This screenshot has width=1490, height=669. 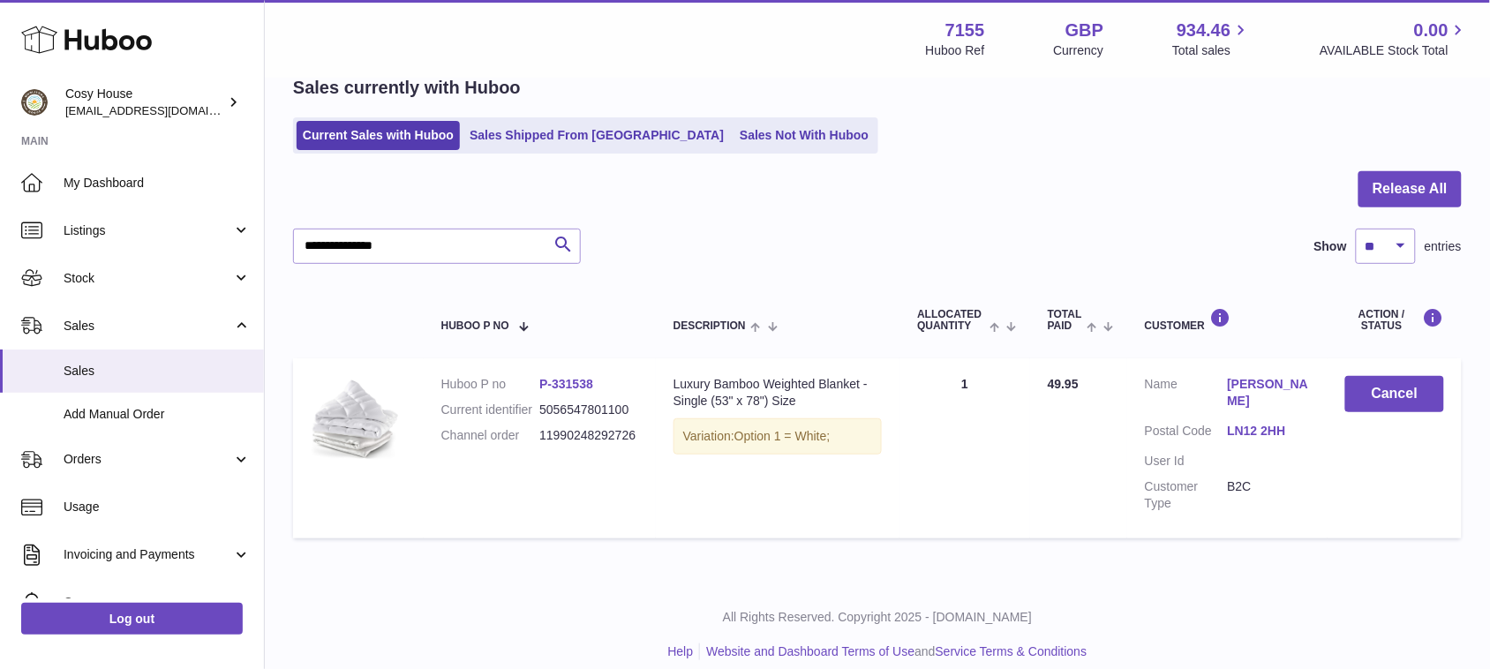 I want to click on dd: 11990248292726, so click(x=589, y=435).